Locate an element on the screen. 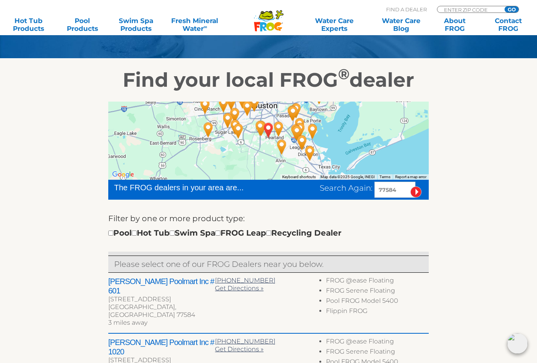  div: Pool Hot Tub Swim Spa FROG Leap Recycling Dealer is located at coordinates (225, 233).